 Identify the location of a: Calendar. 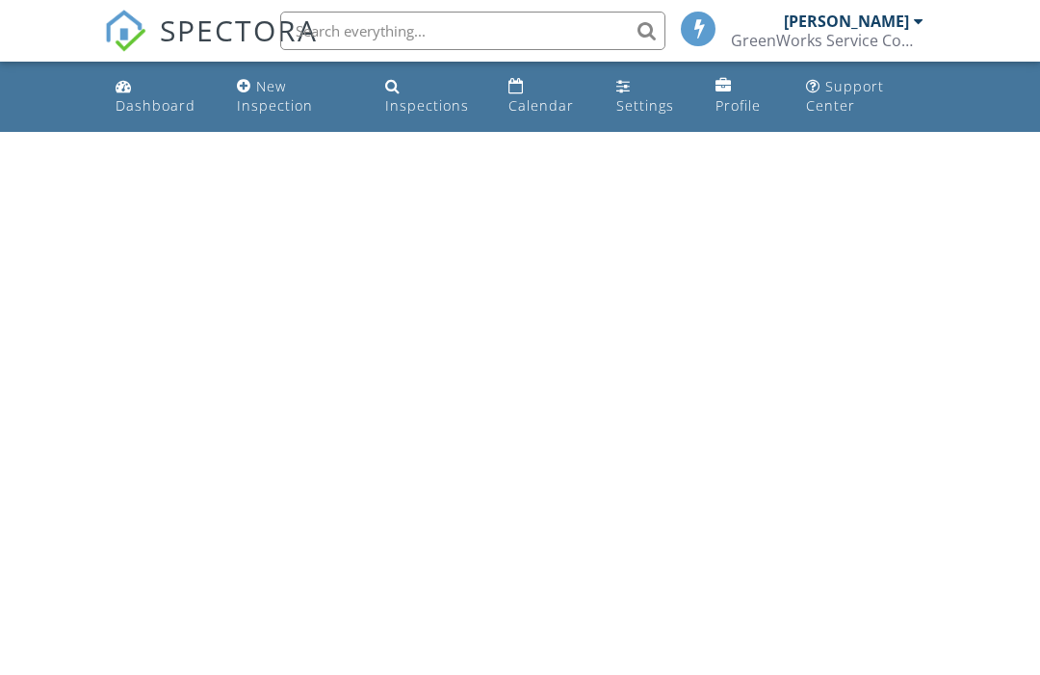
(547, 96).